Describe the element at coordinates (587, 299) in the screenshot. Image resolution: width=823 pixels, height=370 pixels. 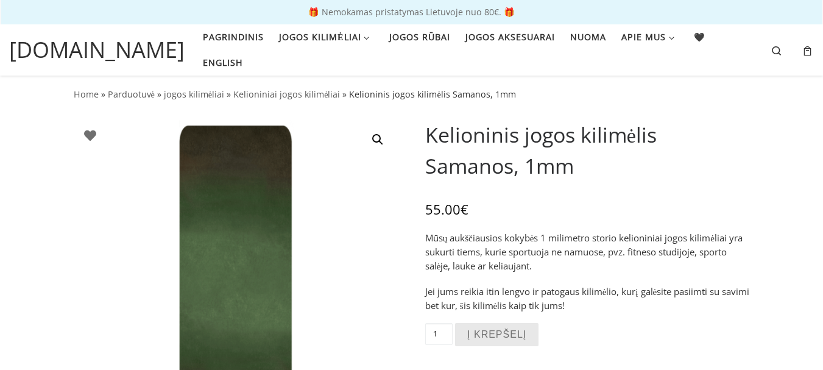
I see `p: Jei jums reikia itin lengvo ir patogaus kilimėlio, kurį galėsite pasiimti su savimi bet kur, šis ...` at that location.